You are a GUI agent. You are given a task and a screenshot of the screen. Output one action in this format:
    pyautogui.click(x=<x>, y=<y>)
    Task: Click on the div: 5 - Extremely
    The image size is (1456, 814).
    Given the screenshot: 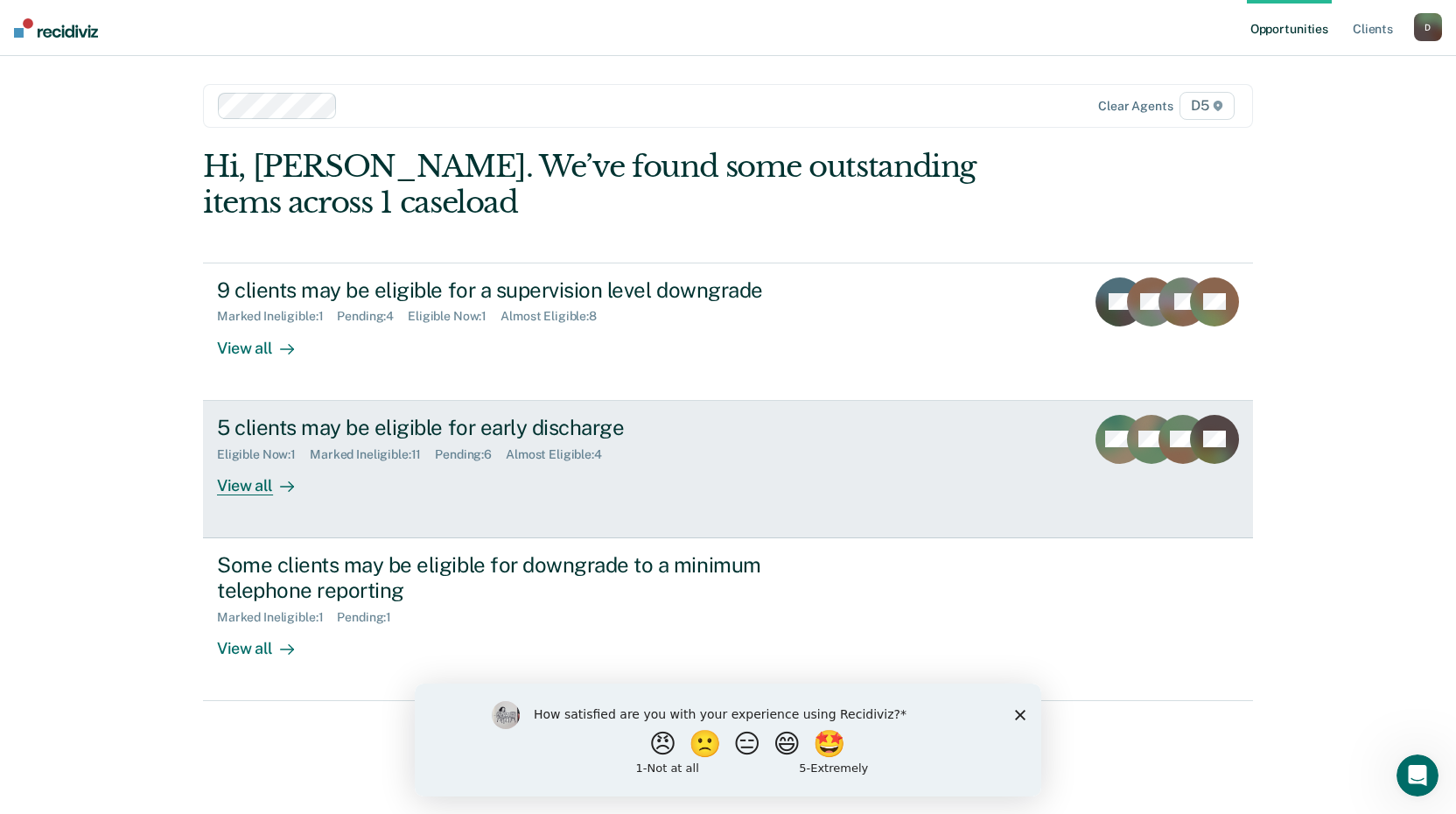 What is the action you would take?
    pyautogui.click(x=466, y=84)
    